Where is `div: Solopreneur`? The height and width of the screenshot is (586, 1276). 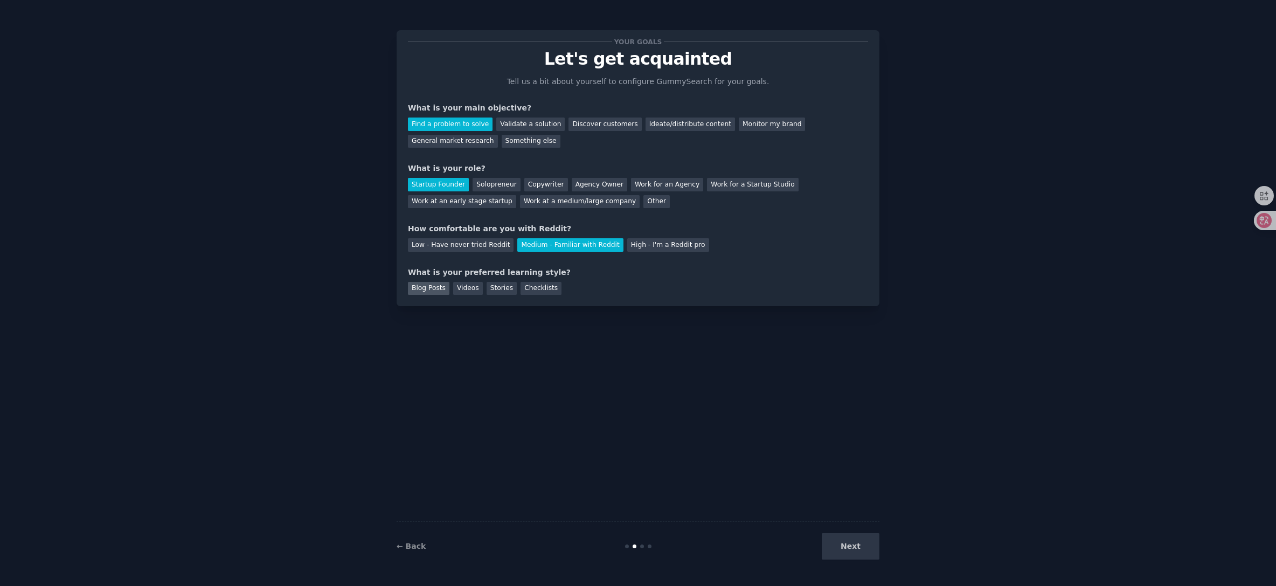
div: Solopreneur is located at coordinates (496, 184).